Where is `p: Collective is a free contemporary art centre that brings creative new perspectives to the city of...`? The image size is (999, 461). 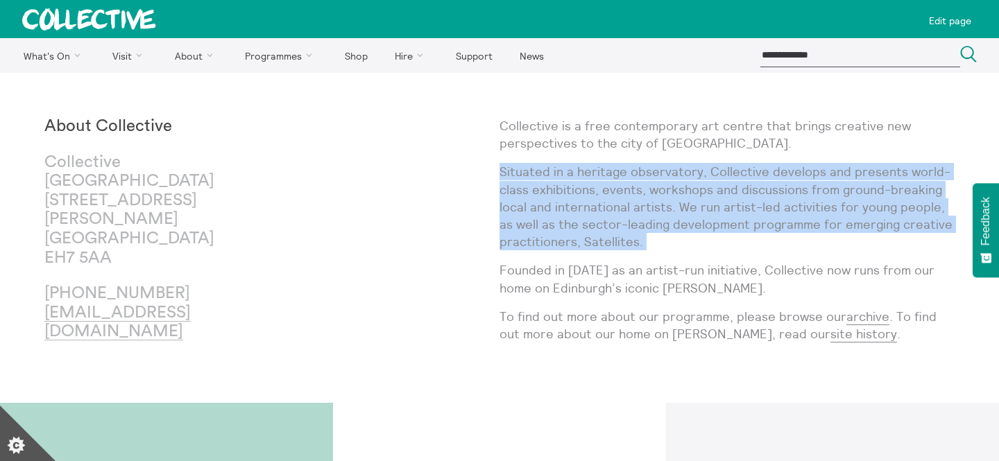 p: Collective is a free contemporary art centre that brings creative new perspectives to the city of... is located at coordinates (727, 135).